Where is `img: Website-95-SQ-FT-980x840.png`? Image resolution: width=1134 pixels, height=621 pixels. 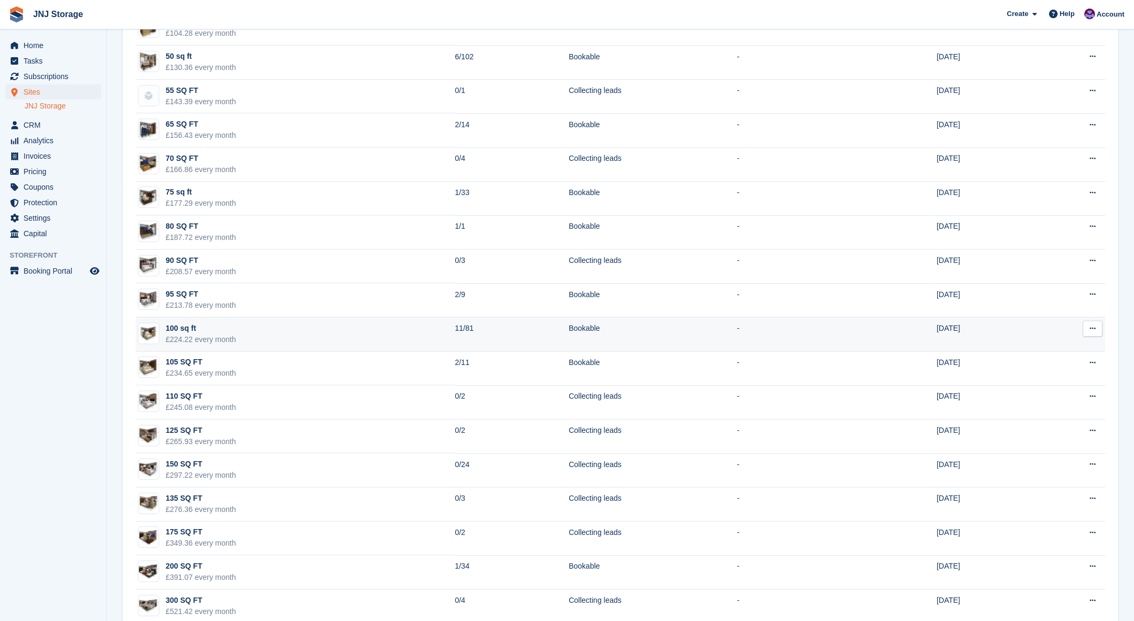
img: Website-95-SQ-FT-980x840.png is located at coordinates (149, 299).